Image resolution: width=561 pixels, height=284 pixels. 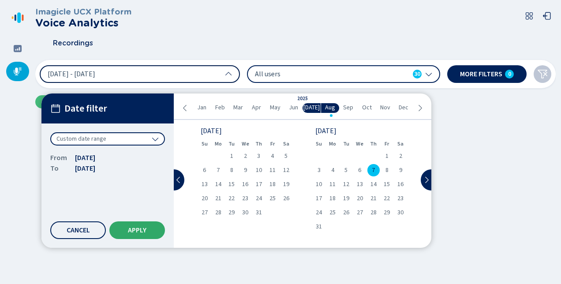 I want to click on span: 13, so click(x=360, y=184).